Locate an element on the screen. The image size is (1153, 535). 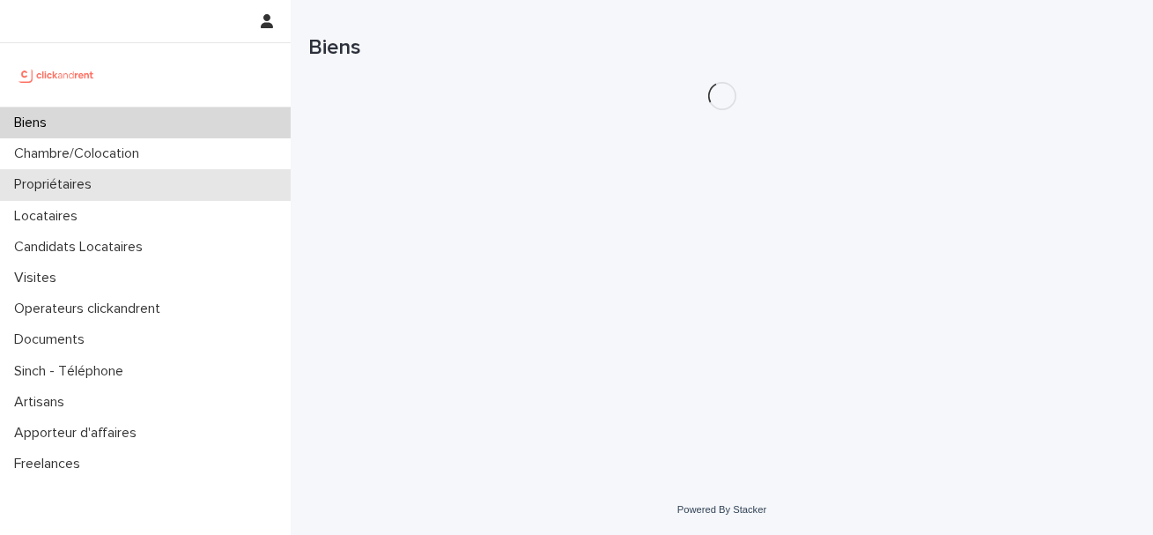
p: Artisans is located at coordinates (42, 402).